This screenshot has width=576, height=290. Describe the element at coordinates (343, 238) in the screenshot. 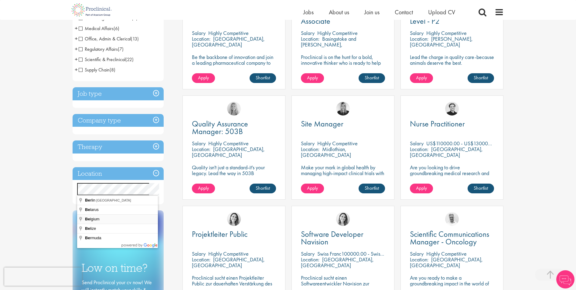

I see `a: Software Developer Navision` at that location.